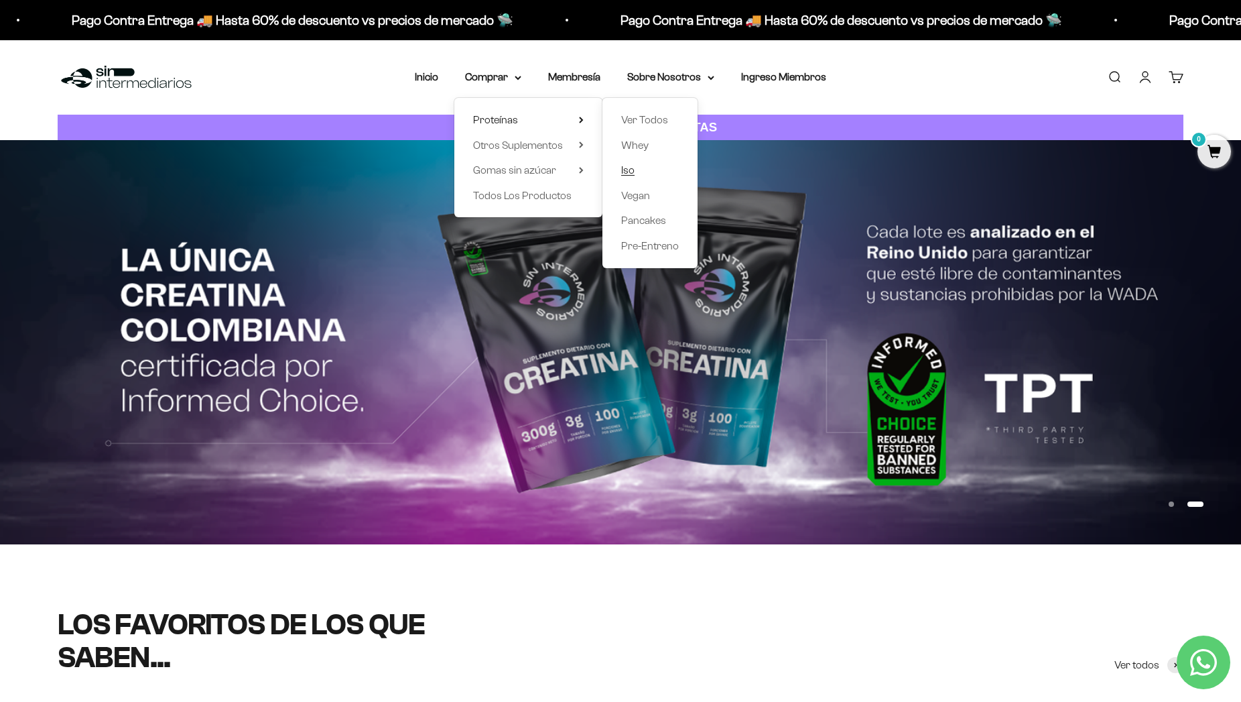  Describe the element at coordinates (241, 640) in the screenshot. I see `split-lines: LOS FAVORITOS DE LOS QUE SABEN...` at that location.